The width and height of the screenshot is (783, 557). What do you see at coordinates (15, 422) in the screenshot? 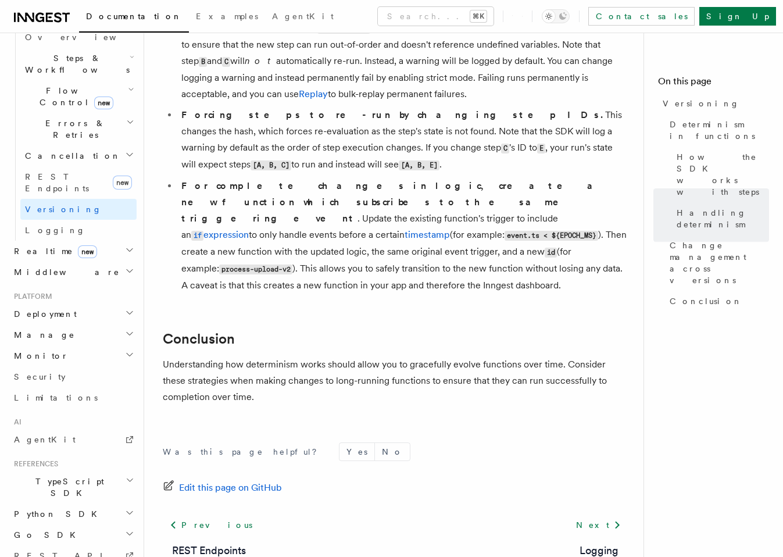
I see `span: AI` at bounding box center [15, 422].